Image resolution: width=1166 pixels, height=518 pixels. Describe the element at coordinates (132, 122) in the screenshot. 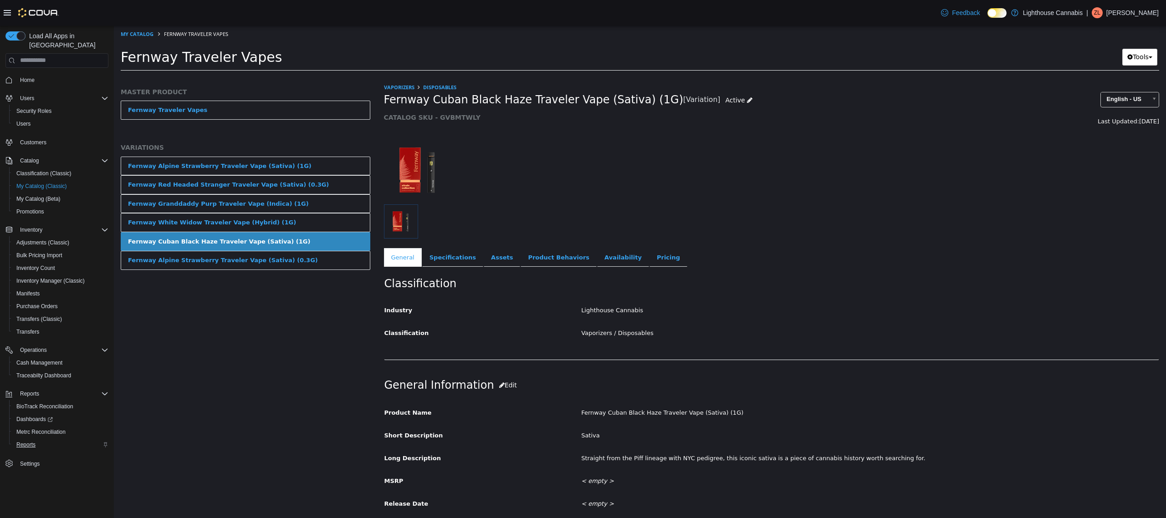

I see `h5: VARIATIONS` at that location.